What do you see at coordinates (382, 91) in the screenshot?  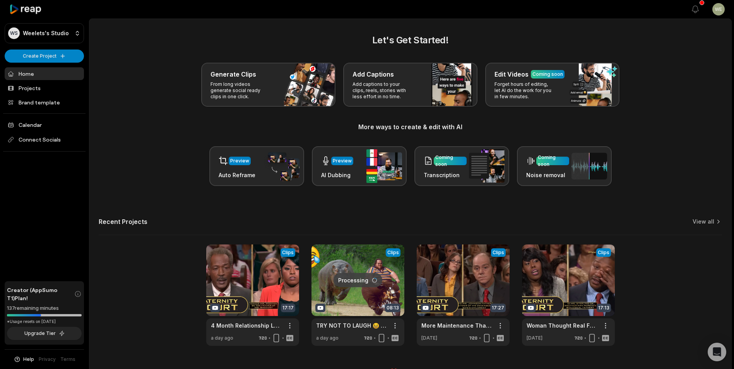 I see `p: Add captions to your clips, reels, stories with less effort in no time.` at bounding box center [382, 91].